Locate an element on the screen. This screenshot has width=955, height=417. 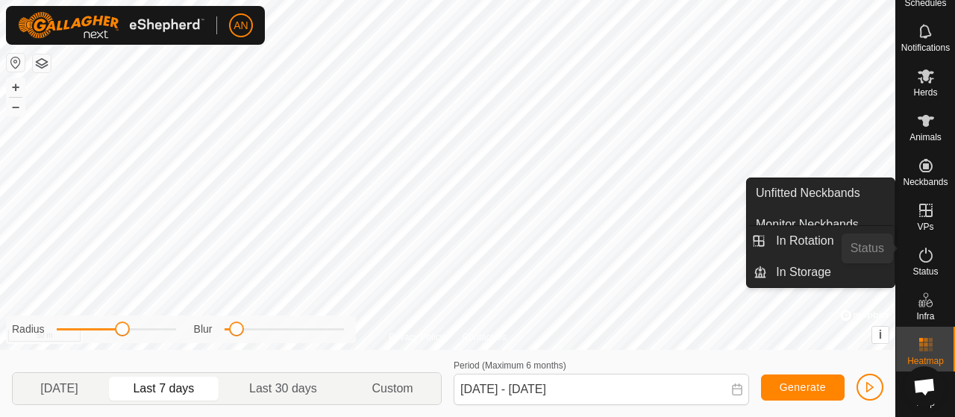
span: Infra is located at coordinates (925, 316).